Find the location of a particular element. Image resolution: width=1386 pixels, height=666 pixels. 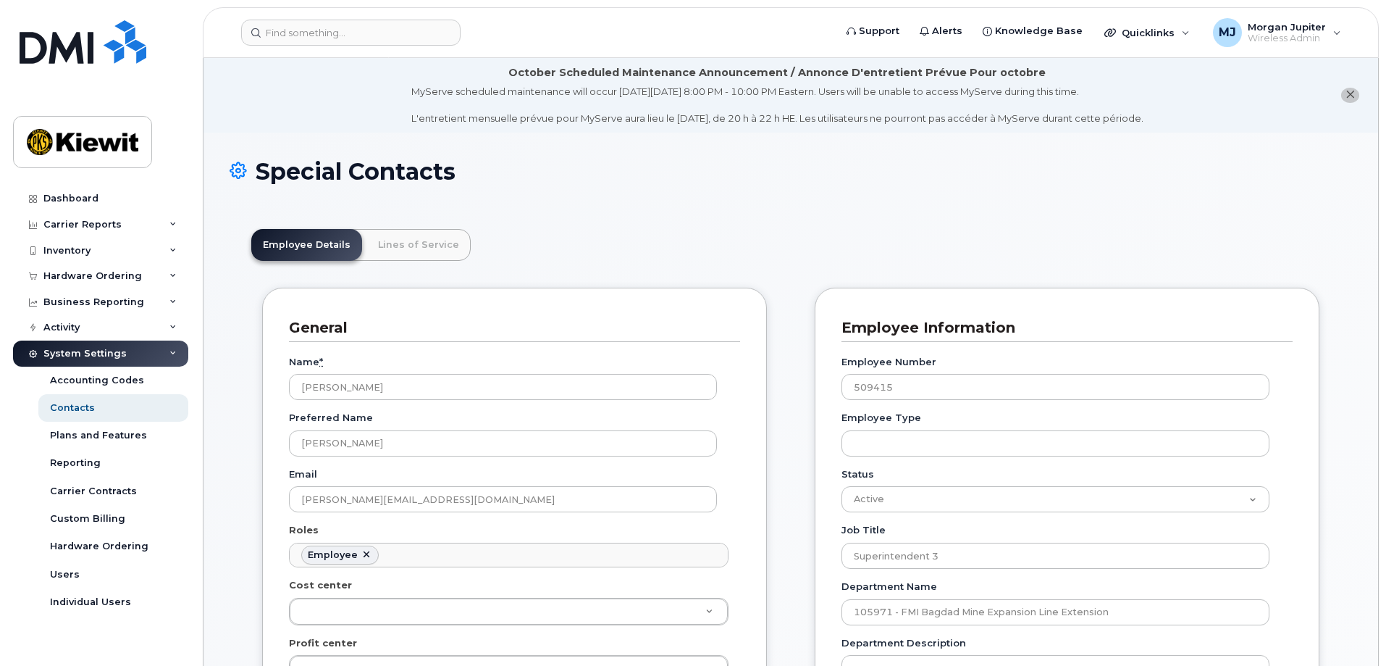

h1: Special Contacts is located at coordinates (791, 171).